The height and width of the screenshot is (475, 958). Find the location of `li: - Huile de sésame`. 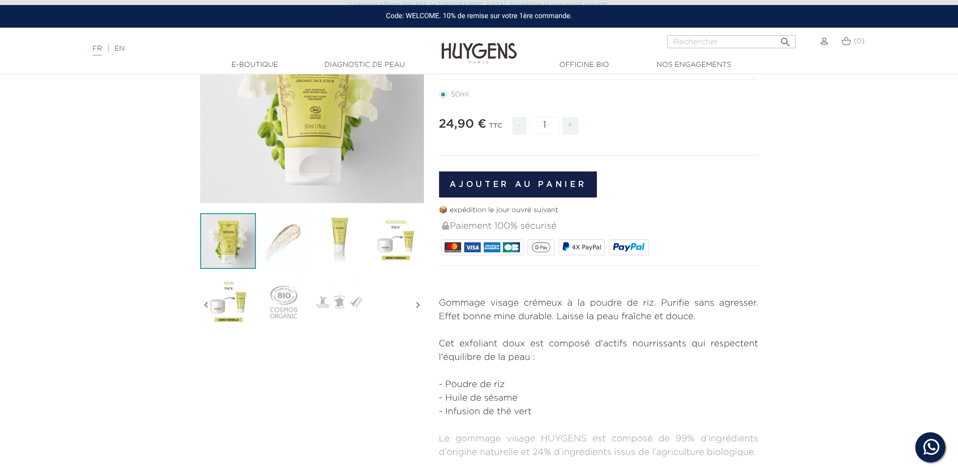

li: - Huile de sésame is located at coordinates (598, 398).